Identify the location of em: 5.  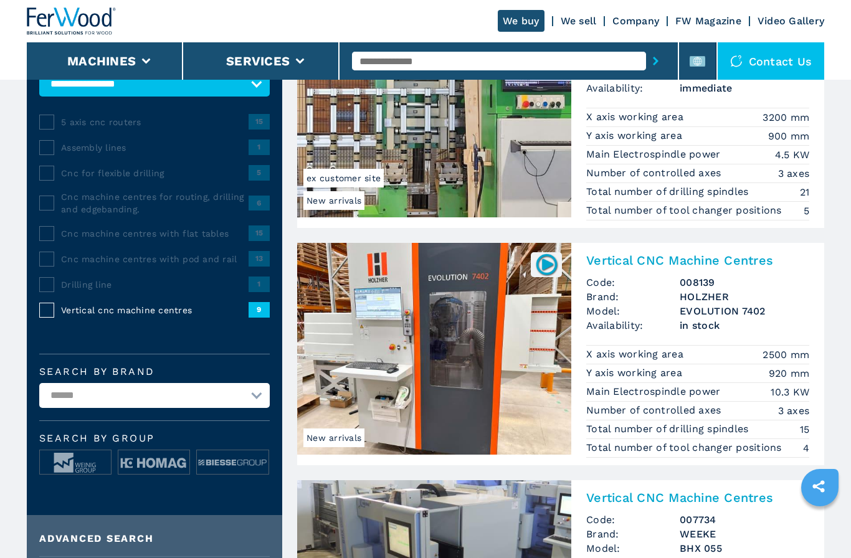
(807, 211).